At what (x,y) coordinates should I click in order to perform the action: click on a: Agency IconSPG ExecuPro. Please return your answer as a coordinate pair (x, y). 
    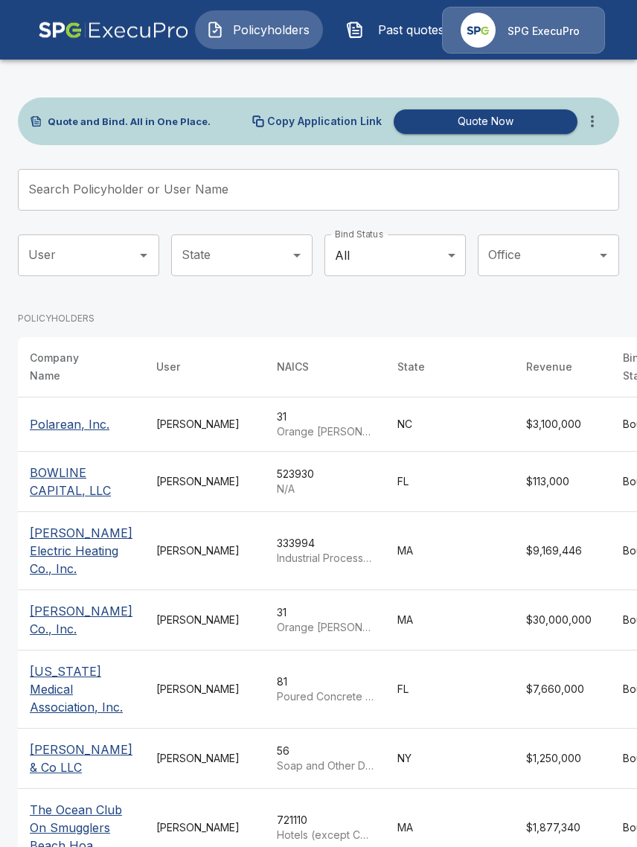
    Looking at the image, I should click on (523, 30).